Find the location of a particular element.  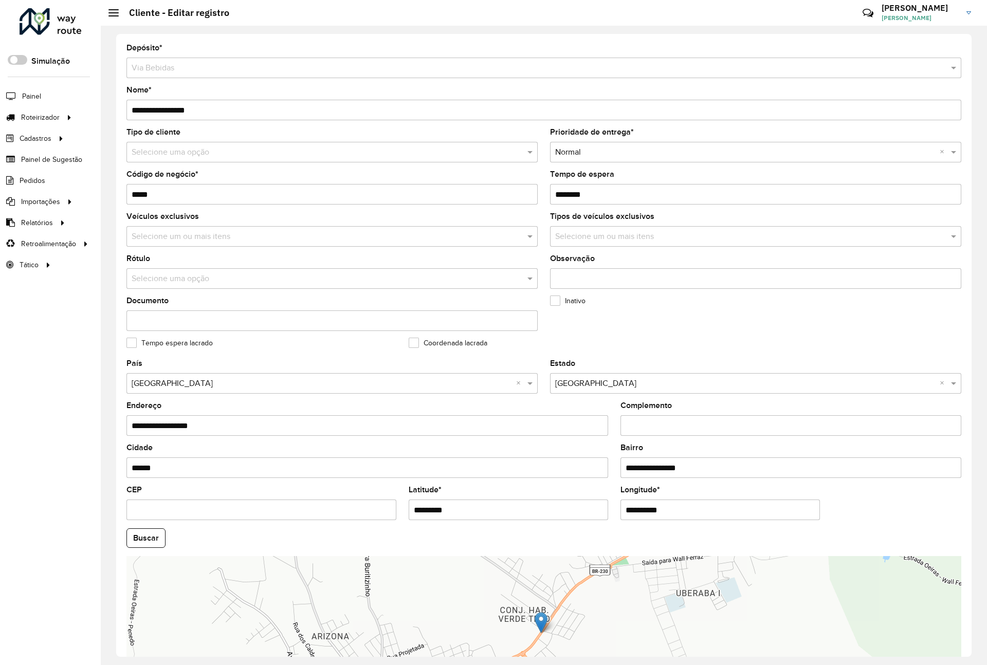

label: Observação is located at coordinates (572, 259).